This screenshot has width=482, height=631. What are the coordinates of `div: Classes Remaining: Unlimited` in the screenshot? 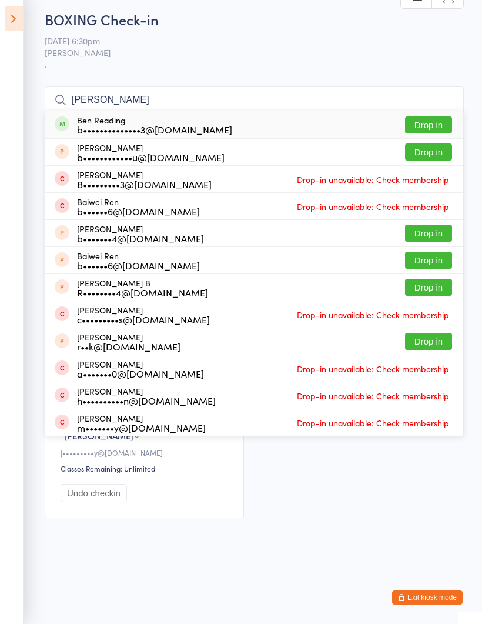 It's located at (146, 475).